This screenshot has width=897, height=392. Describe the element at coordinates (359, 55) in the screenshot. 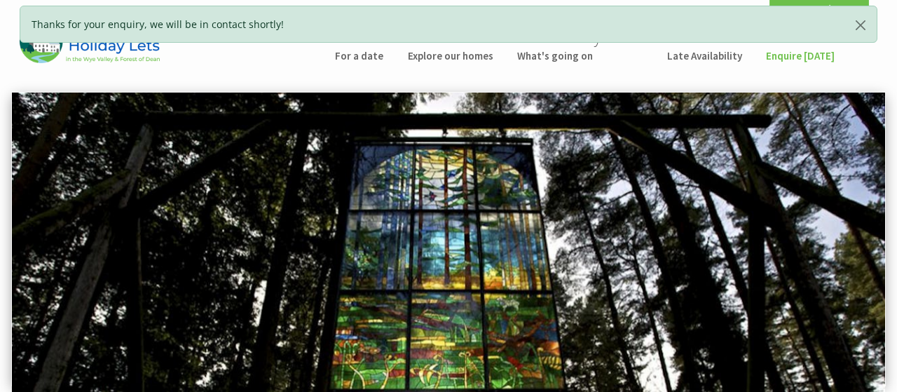

I see `small: For a date` at that location.